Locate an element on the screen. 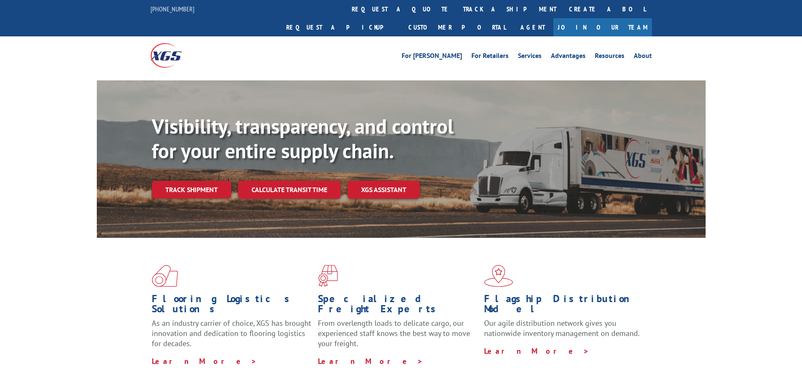 The height and width of the screenshot is (391, 802). a: Track shipment is located at coordinates (192, 189).